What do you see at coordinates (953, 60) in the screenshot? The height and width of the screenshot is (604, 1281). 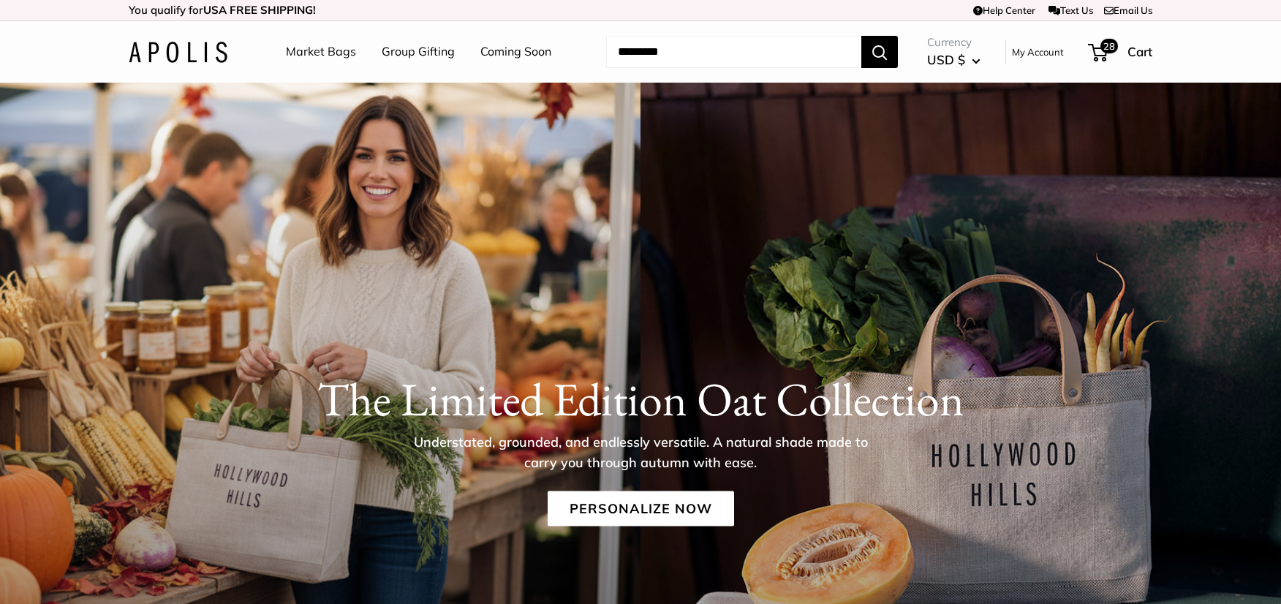 I see `button: USD $` at bounding box center [953, 60].